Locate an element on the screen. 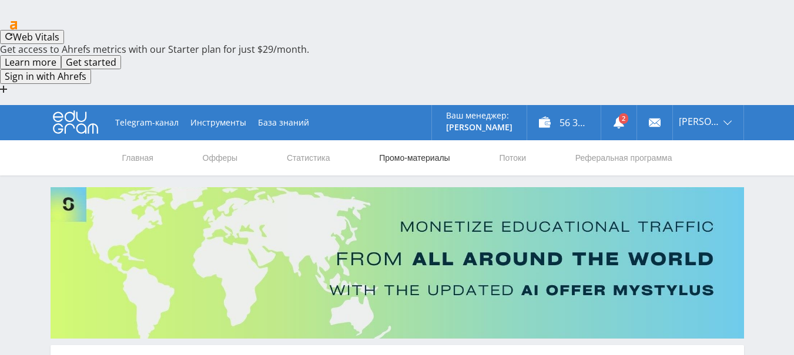  a: Главная is located at coordinates (137, 158).